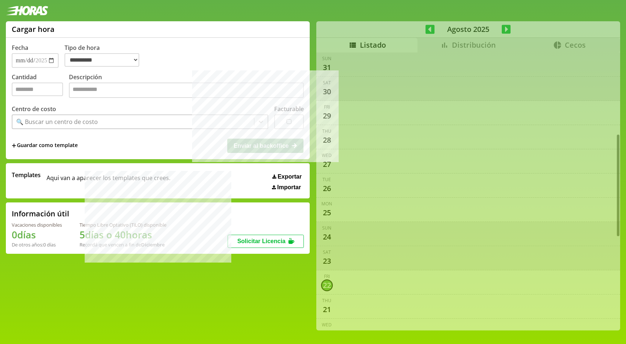 This screenshot has height=344, width=626. What do you see at coordinates (37, 89) in the screenshot?
I see `input: Cantidad` at bounding box center [37, 89].